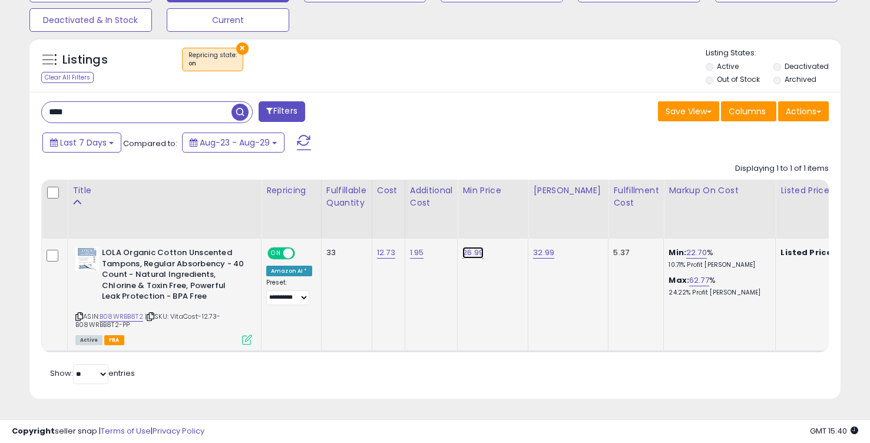  What do you see at coordinates (544, 253) in the screenshot?
I see `a: 32.99` at bounding box center [544, 253].